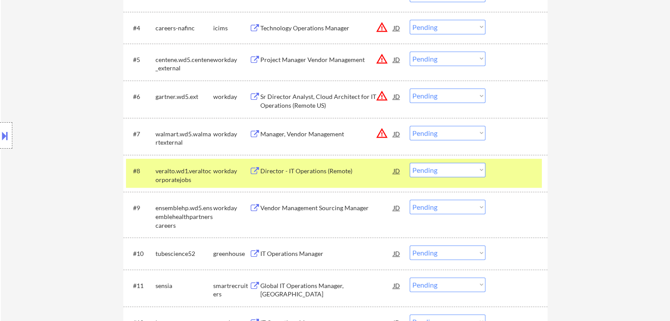  What do you see at coordinates (140, 286) in the screenshot?
I see `div: #11` at bounding box center [140, 286].